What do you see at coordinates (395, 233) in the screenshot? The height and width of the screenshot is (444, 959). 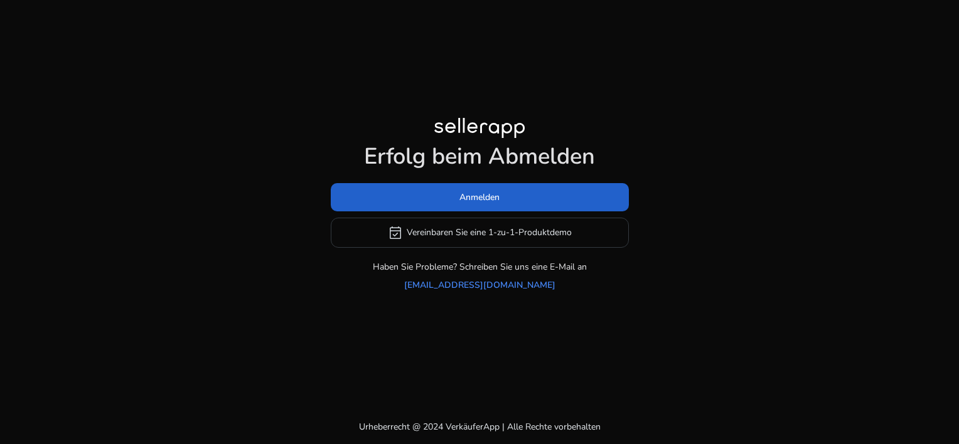 I see `span: event_available` at bounding box center [395, 233].